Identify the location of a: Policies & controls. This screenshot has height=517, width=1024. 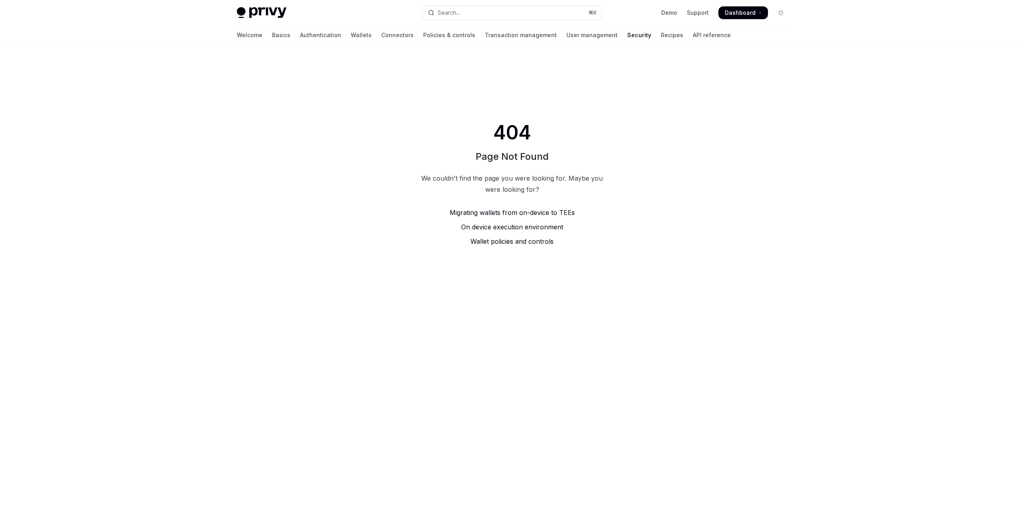
(449, 35).